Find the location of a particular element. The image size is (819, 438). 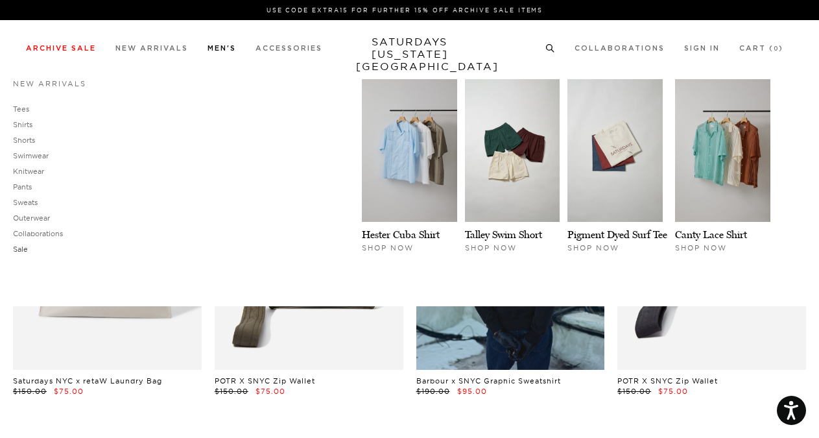

a: Sale is located at coordinates (20, 249).